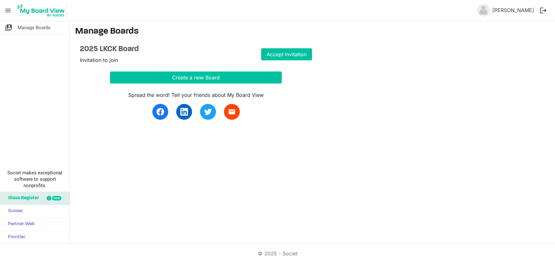 This screenshot has height=263, width=555. I want to click on h3: Manage Boards, so click(312, 32).